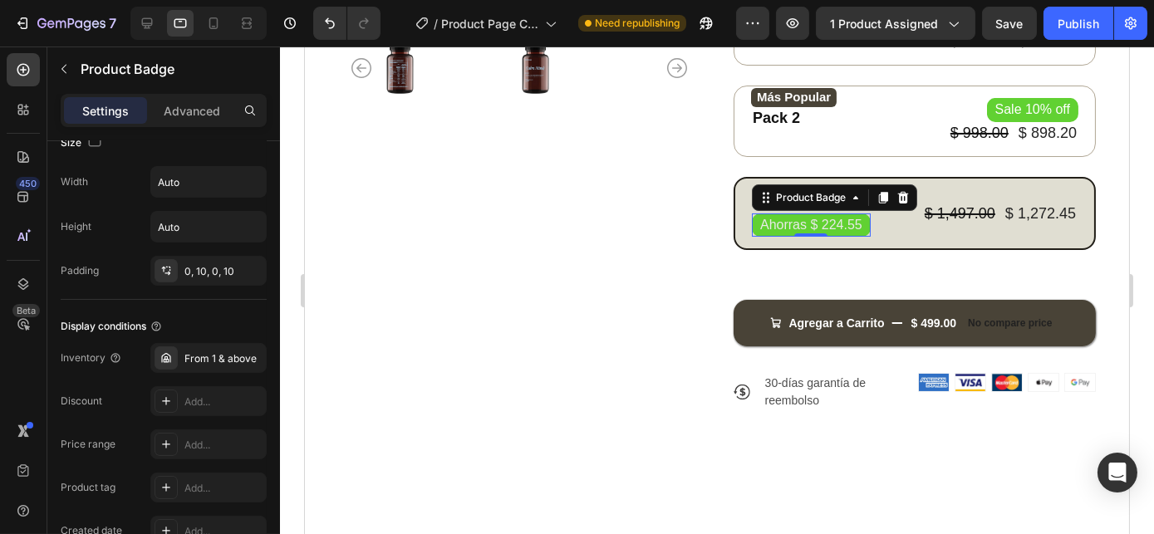 This screenshot has width=1154, height=534. Describe the element at coordinates (111, 326) in the screenshot. I see `div: Display conditions` at that location.